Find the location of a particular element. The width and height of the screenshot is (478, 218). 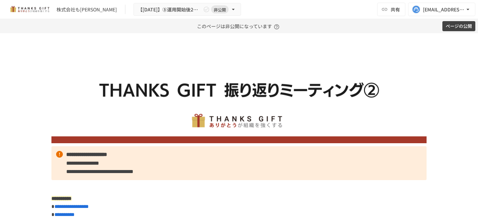

p: このページは非公開になっています is located at coordinates (239, 26).